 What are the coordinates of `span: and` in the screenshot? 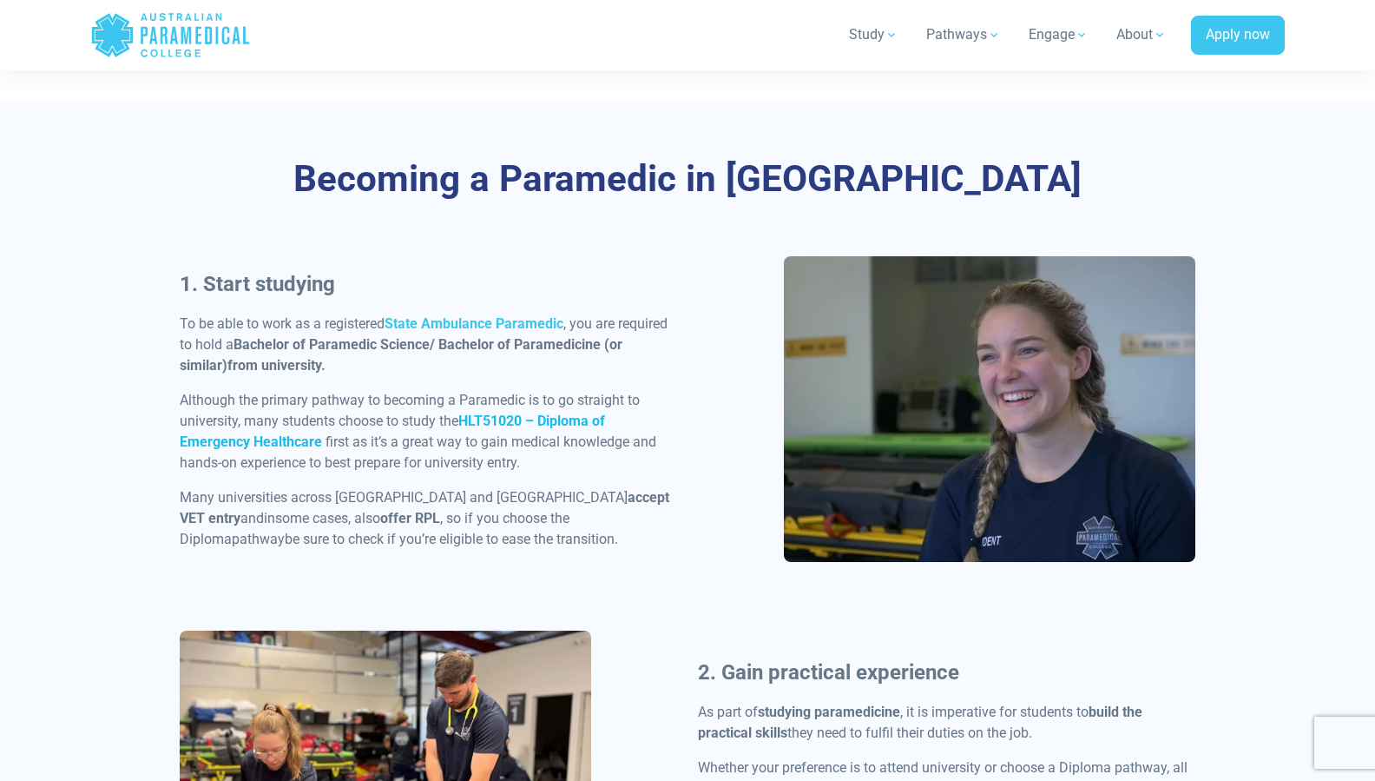 It's located at (252, 518).